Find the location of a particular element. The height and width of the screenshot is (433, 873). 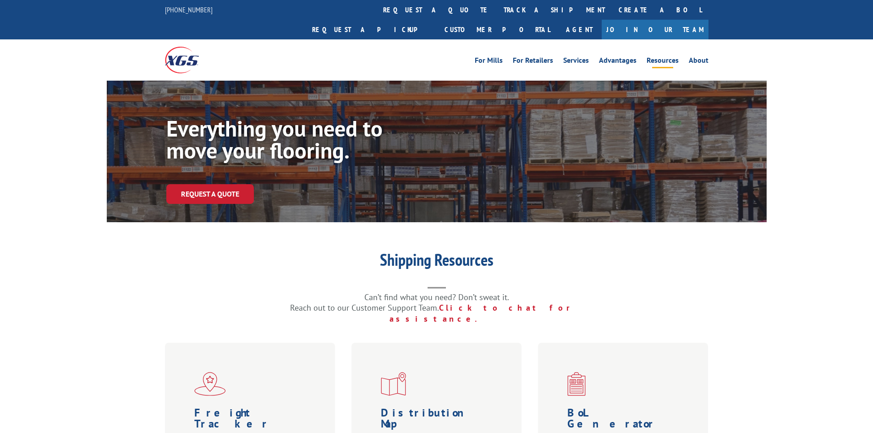

a: For Retailers is located at coordinates (533, 62).